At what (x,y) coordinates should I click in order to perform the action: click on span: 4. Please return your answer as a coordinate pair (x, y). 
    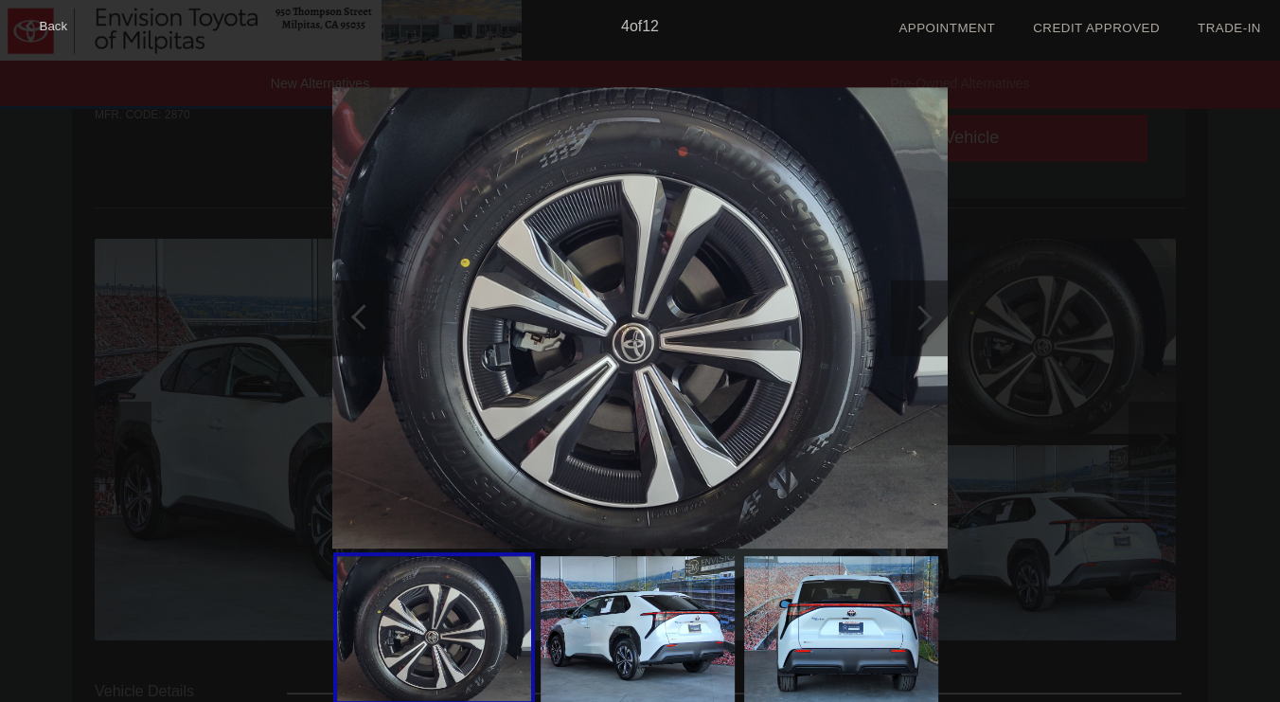
    Looking at the image, I should click on (625, 26).